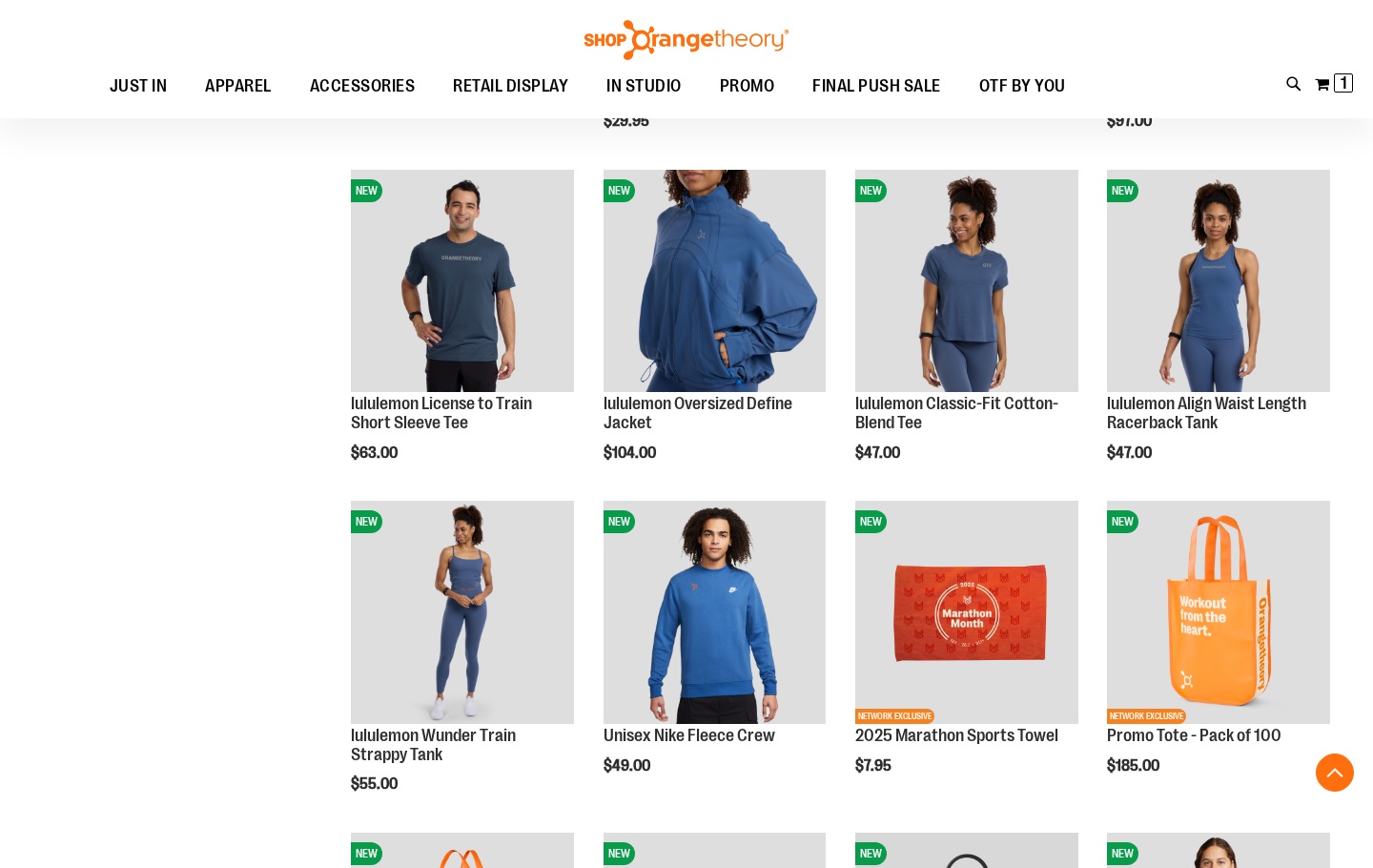 This screenshot has height=868, width=1373. What do you see at coordinates (1343, 83) in the screenshot?
I see `span: 1` at bounding box center [1343, 83].